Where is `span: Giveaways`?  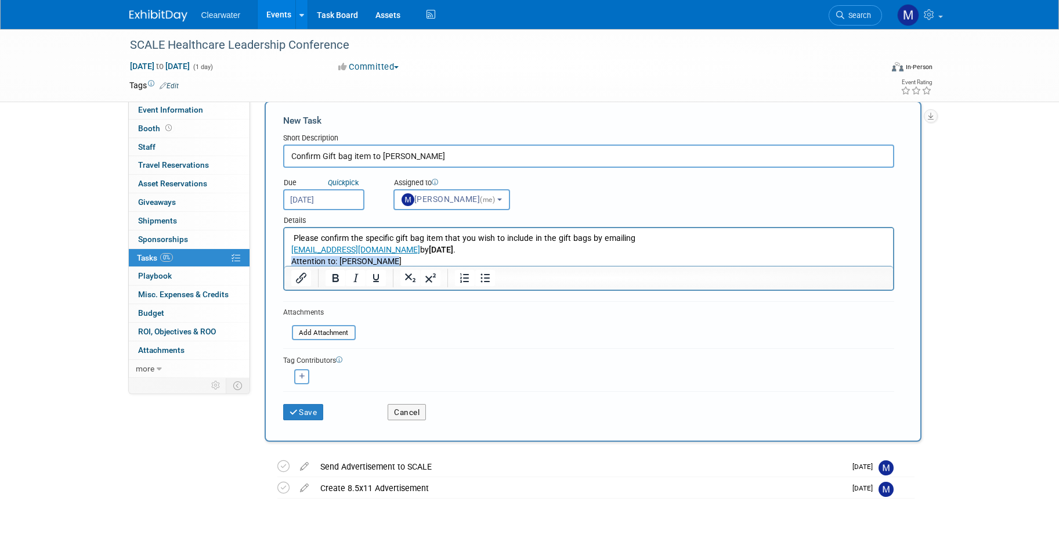
span: Giveaways is located at coordinates (157, 202).